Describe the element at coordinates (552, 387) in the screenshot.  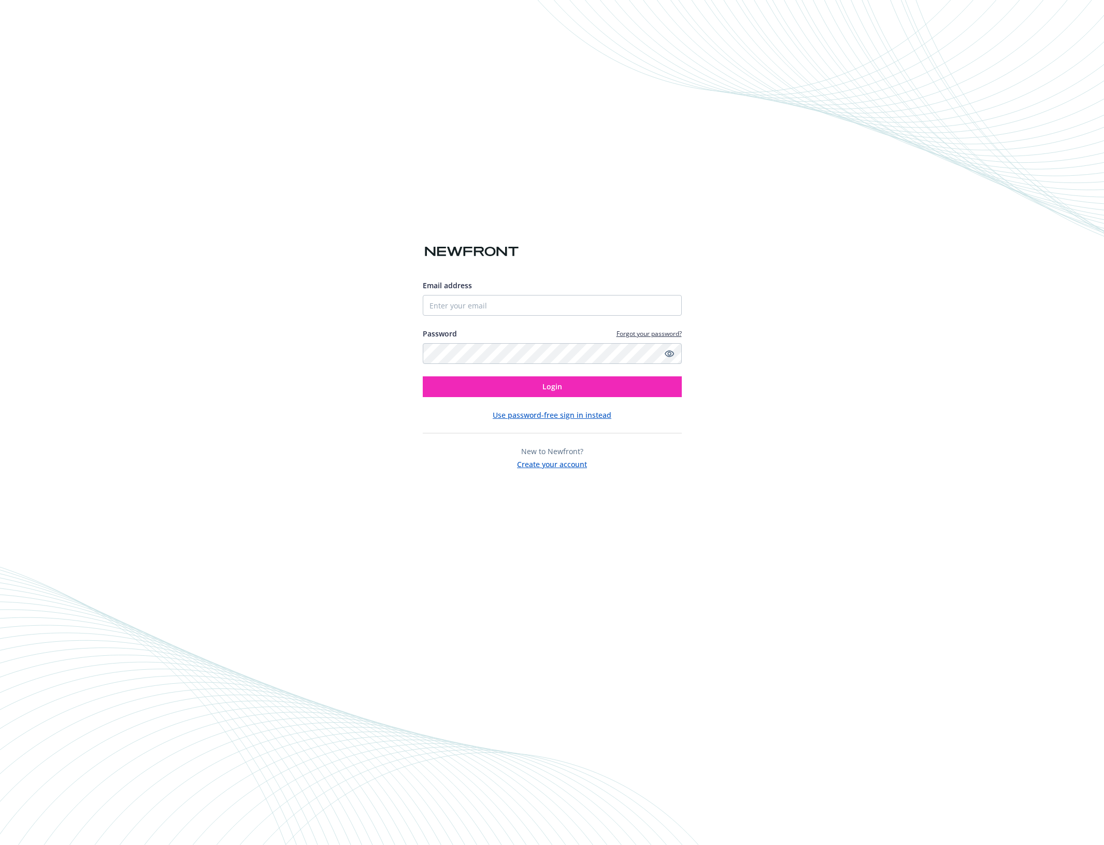
I see `button: Login` at that location.